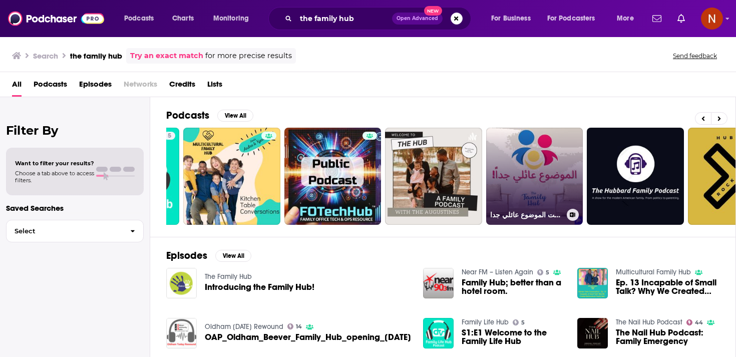 The image size is (736, 357). What do you see at coordinates (695, 56) in the screenshot?
I see `button: Send feedback` at bounding box center [695, 56].